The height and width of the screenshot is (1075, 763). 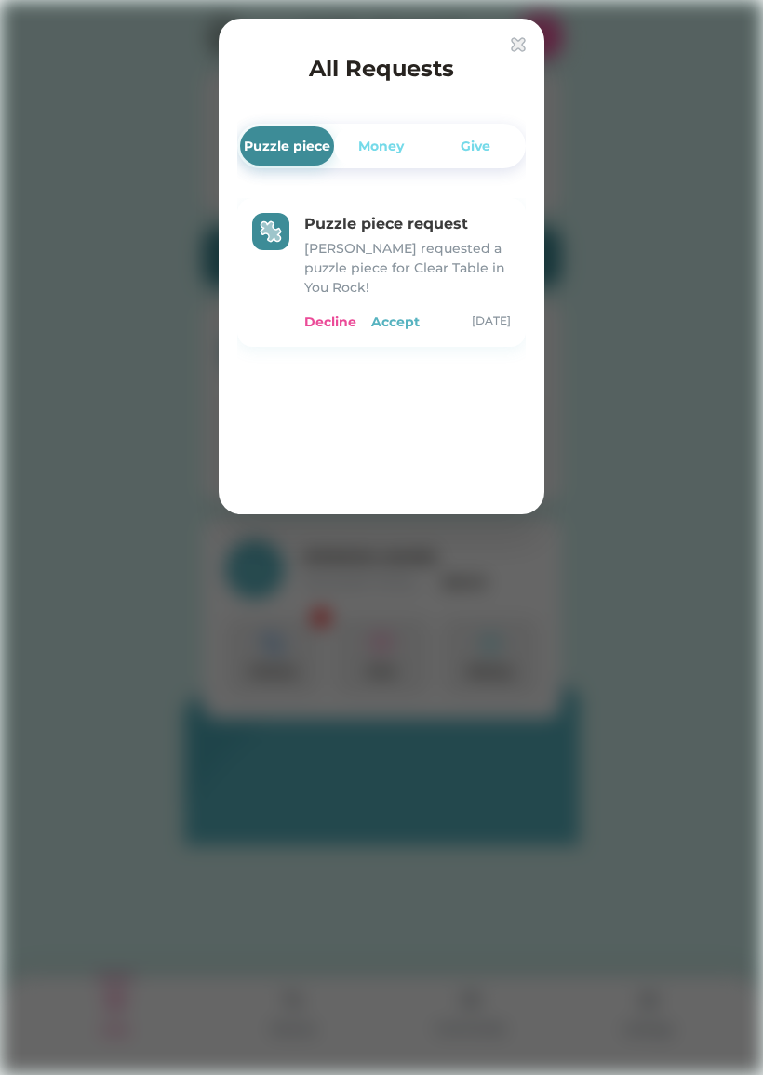 What do you see at coordinates (271, 232) in the screenshot?
I see `img: programming-module-puzzle-1--code-puzzle-module-programming-plugin-piece.svg` at bounding box center [271, 232].